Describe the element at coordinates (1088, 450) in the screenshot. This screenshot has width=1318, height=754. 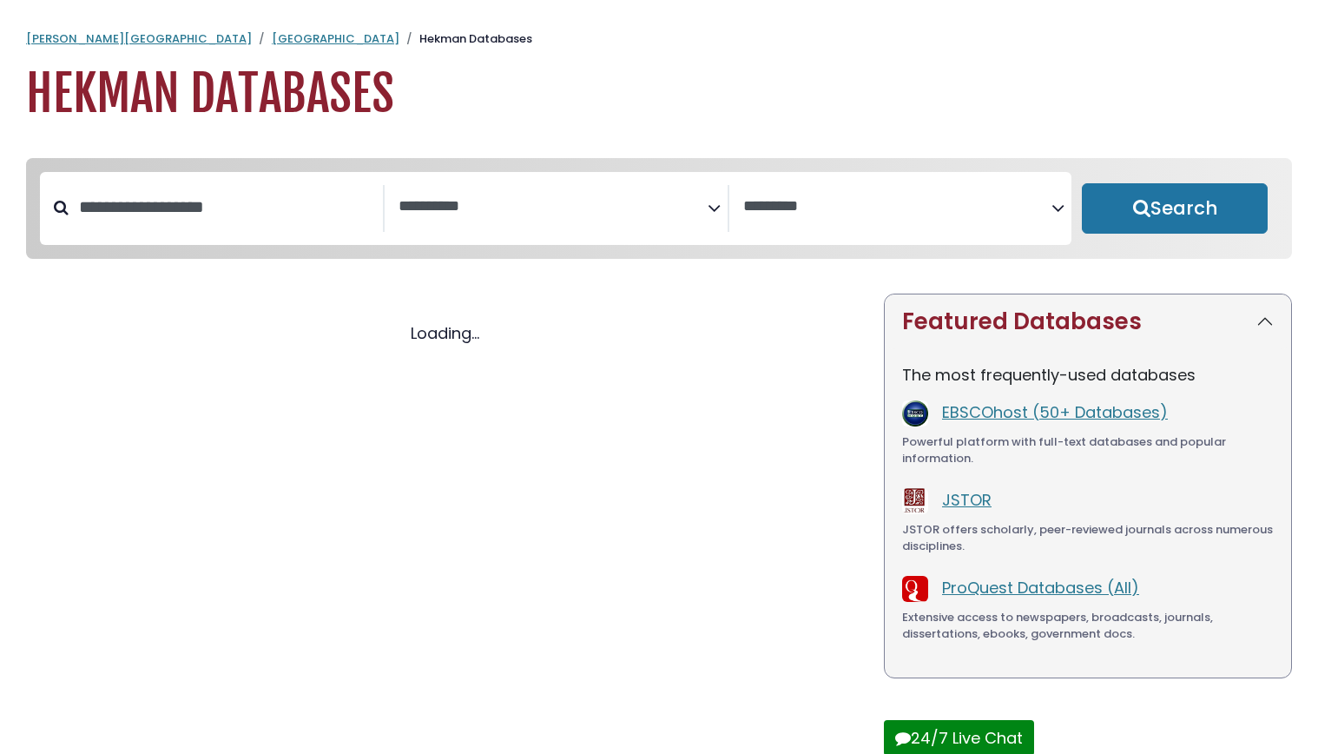
I see `div: Powerful platform with full-text databases and popular information.` at that location.